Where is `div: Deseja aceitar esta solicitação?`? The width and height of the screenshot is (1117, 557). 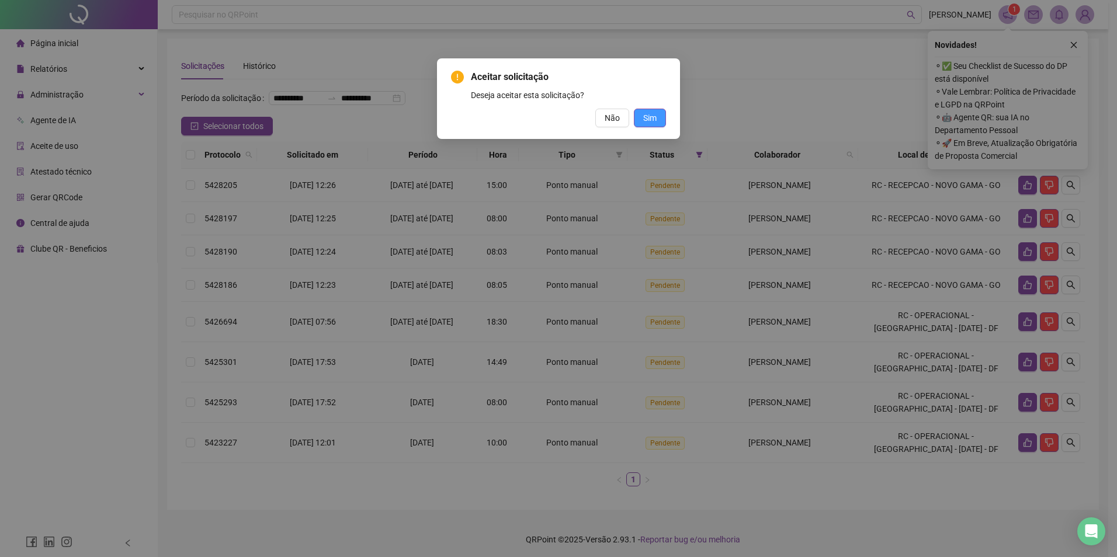 div: Deseja aceitar esta solicitação? is located at coordinates (568, 95).